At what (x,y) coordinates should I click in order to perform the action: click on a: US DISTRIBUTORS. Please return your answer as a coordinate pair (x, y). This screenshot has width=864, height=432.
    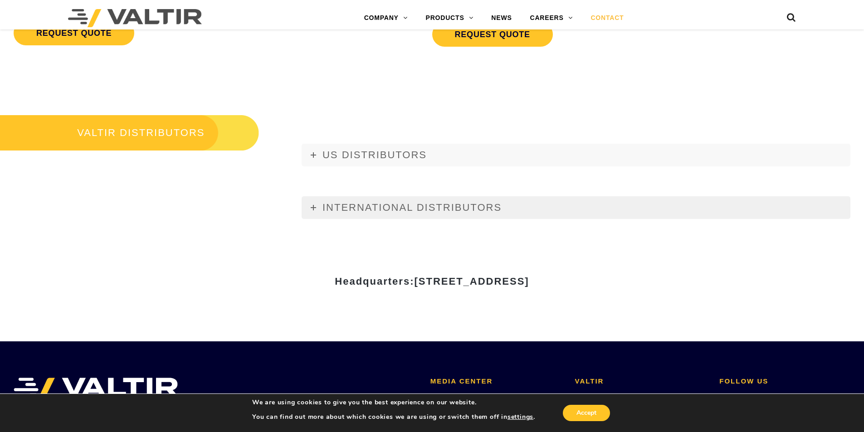
    Looking at the image, I should click on (576, 155).